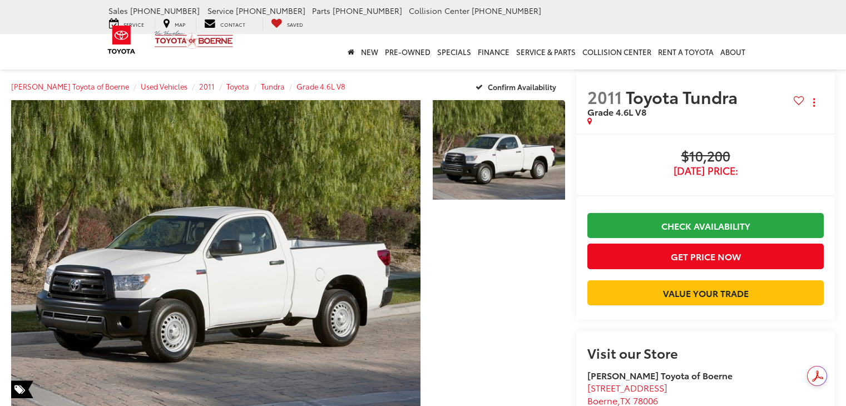 The image size is (846, 406). Describe the element at coordinates (493, 52) in the screenshot. I see `a: Finance` at that location.